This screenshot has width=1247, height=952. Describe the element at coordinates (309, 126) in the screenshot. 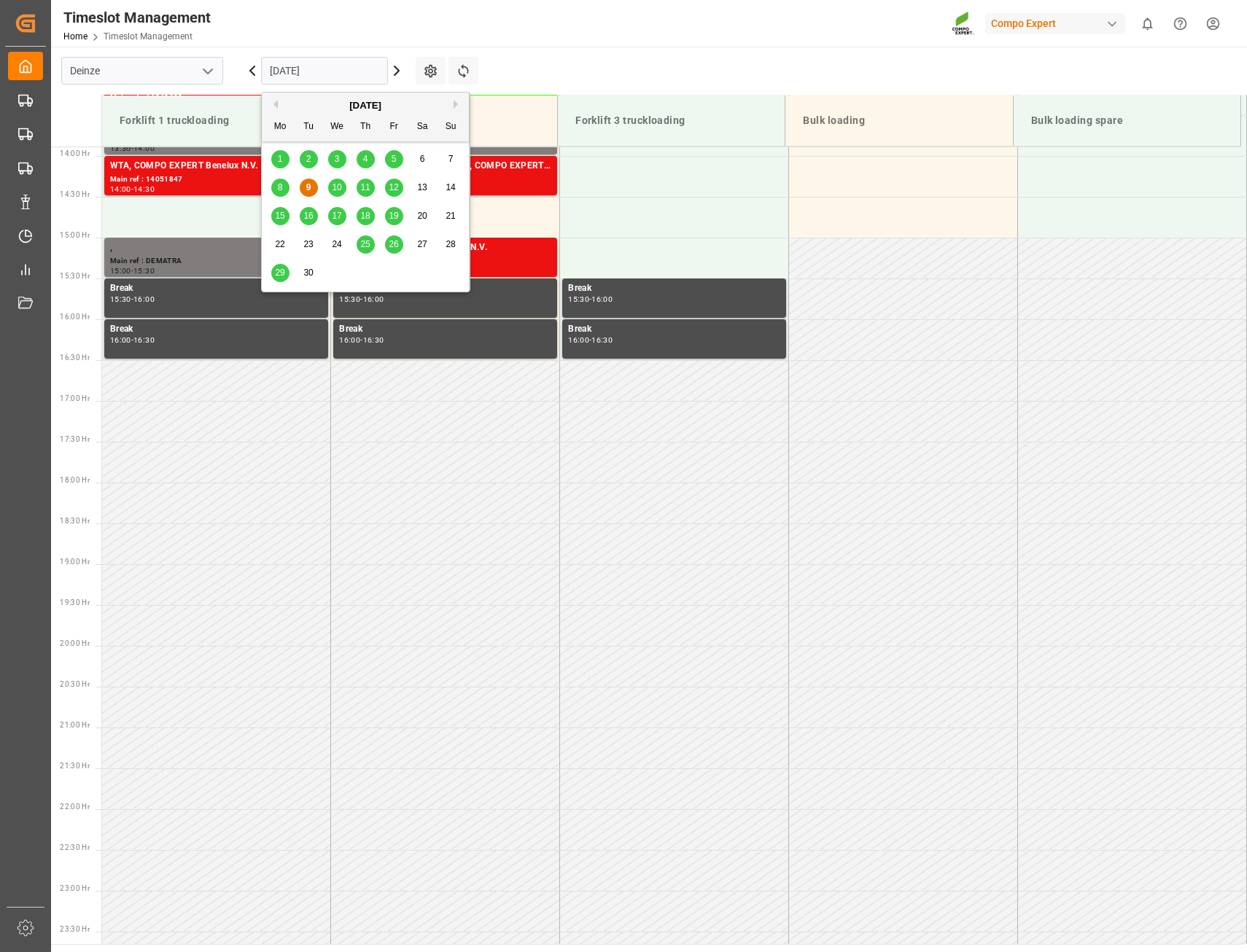

I see `div: Tu` at that location.